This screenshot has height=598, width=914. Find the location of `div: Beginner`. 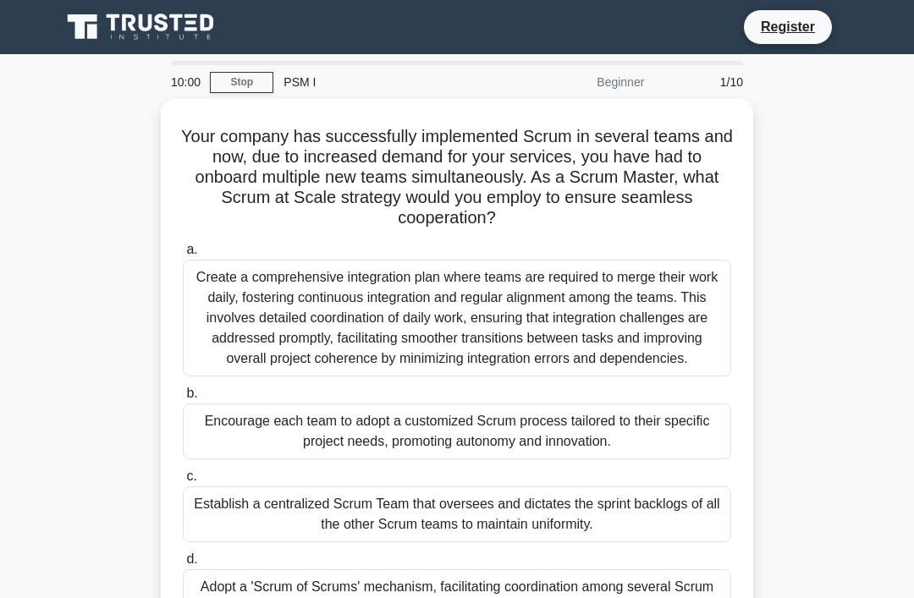

div: Beginner is located at coordinates (579, 82).